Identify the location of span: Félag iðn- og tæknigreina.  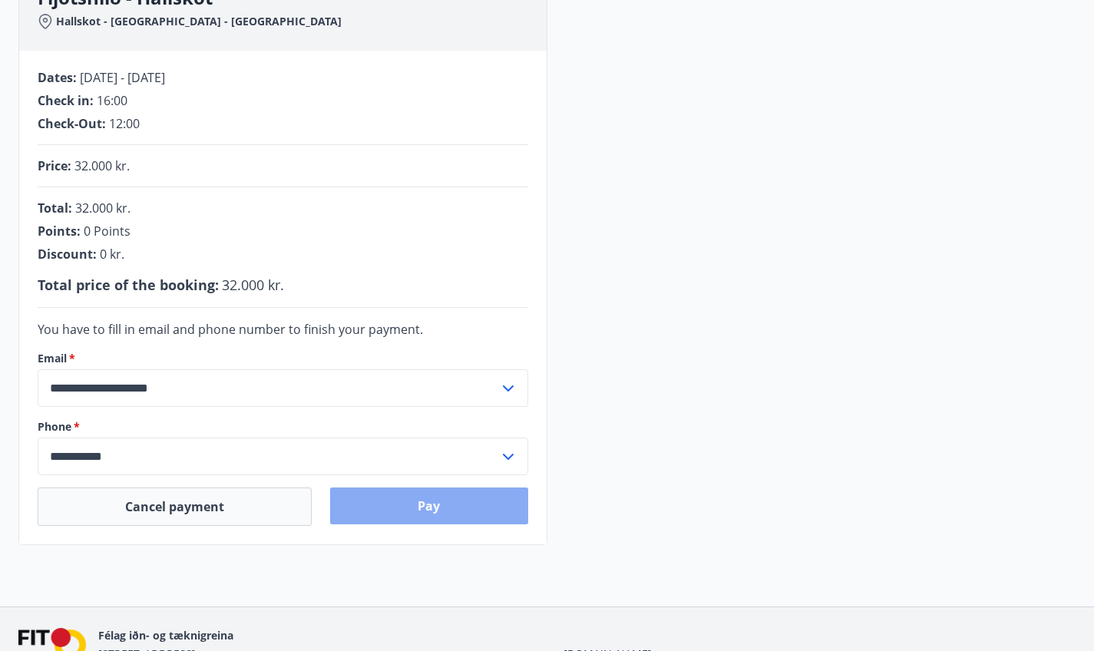
(166, 635).